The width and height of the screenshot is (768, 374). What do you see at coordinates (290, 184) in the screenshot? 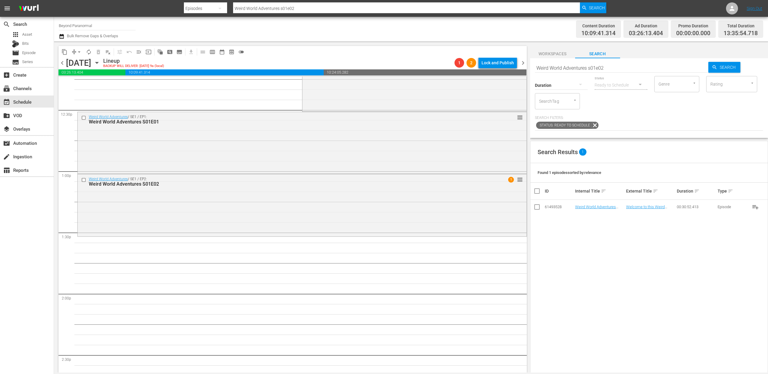
I see `div: Weird World Adventures S01E02` at bounding box center [290, 184].